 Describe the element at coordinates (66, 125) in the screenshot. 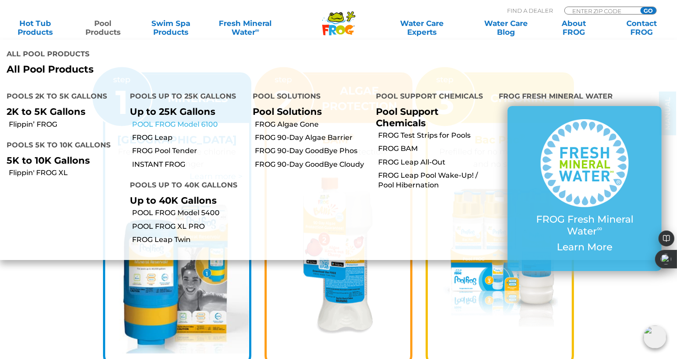

I see `a: Flippin’ FROG` at that location.